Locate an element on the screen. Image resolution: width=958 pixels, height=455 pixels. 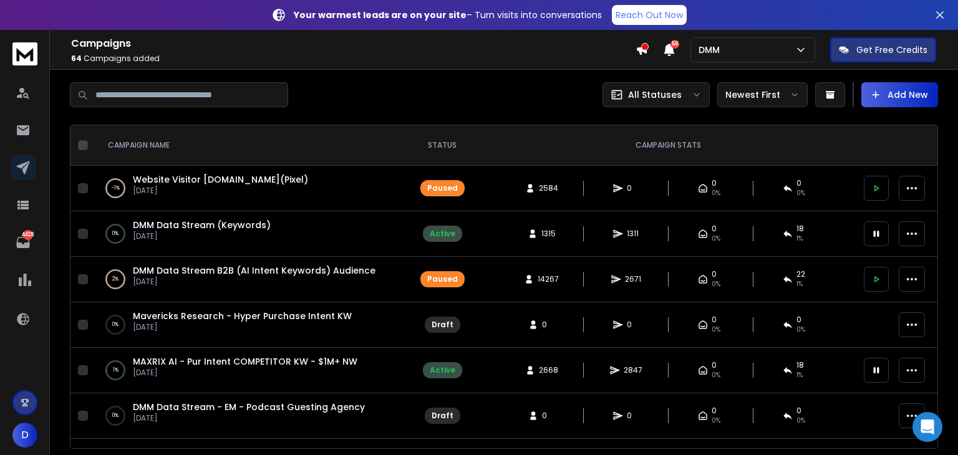
a: Reach Out Now is located at coordinates (650, 15).